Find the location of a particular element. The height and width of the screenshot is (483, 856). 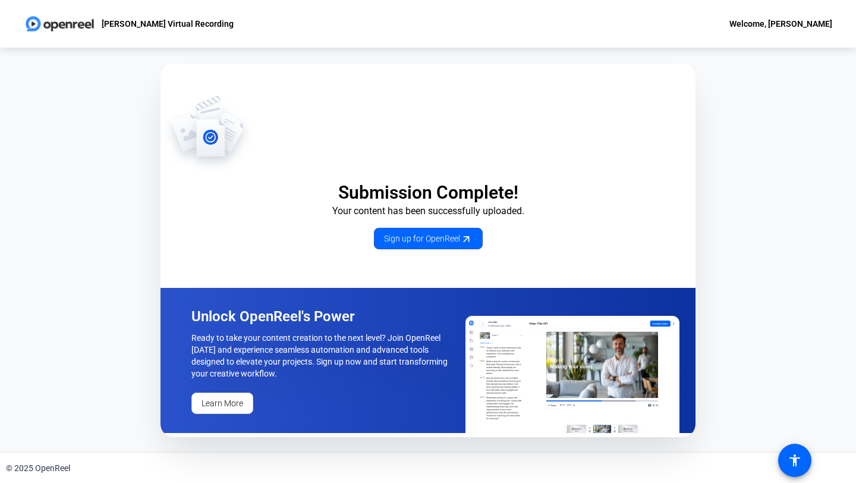

span: Learn More is located at coordinates (222, 403).